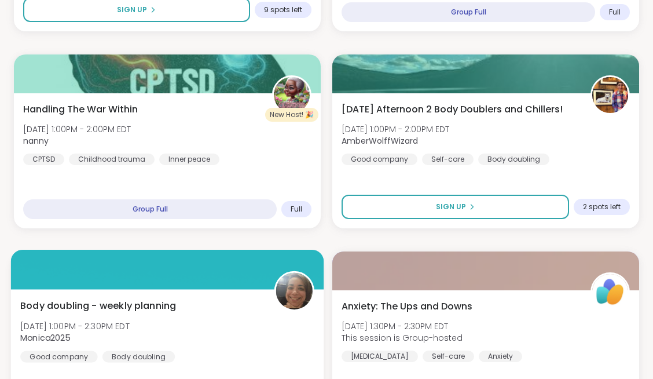  Describe the element at coordinates (602, 207) in the screenshot. I see `span: 2 spots left` at that location.